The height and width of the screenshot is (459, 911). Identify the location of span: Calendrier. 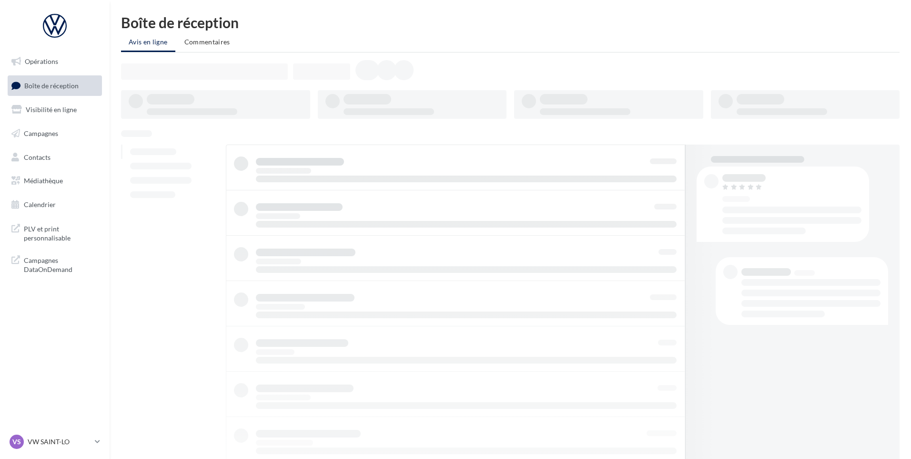
(40, 204).